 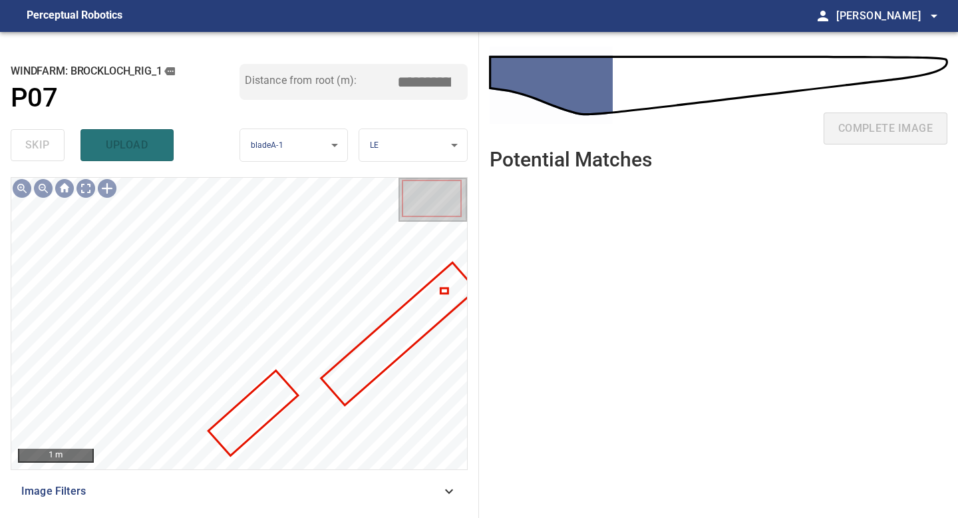 I want to click on div: Image Filters, so click(x=239, y=491).